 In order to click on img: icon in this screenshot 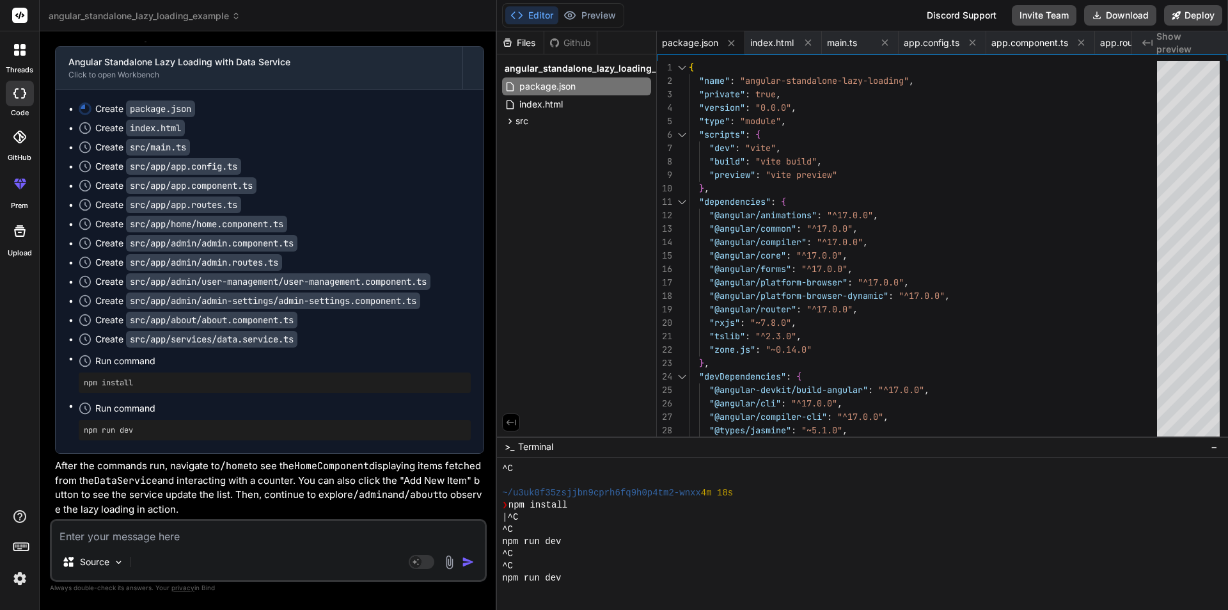, I will do `click(468, 562)`.